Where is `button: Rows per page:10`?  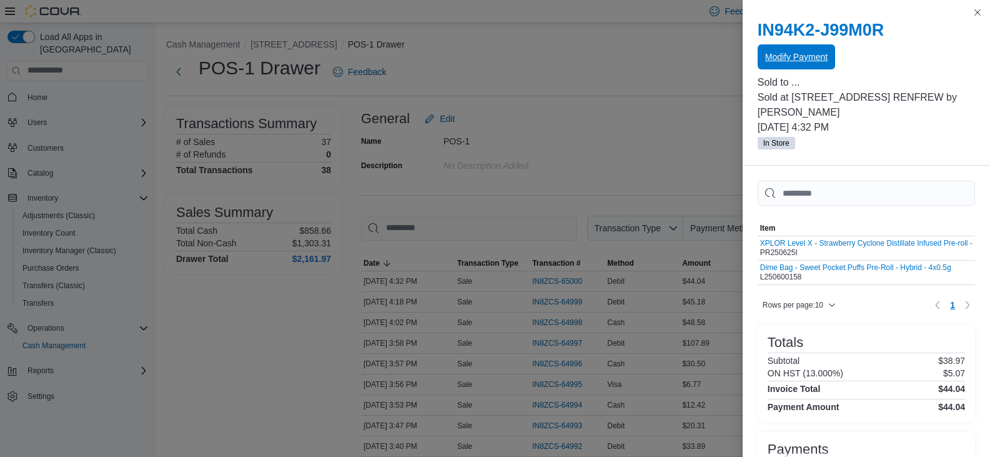
button: Rows per page:10 is located at coordinates (799, 305).